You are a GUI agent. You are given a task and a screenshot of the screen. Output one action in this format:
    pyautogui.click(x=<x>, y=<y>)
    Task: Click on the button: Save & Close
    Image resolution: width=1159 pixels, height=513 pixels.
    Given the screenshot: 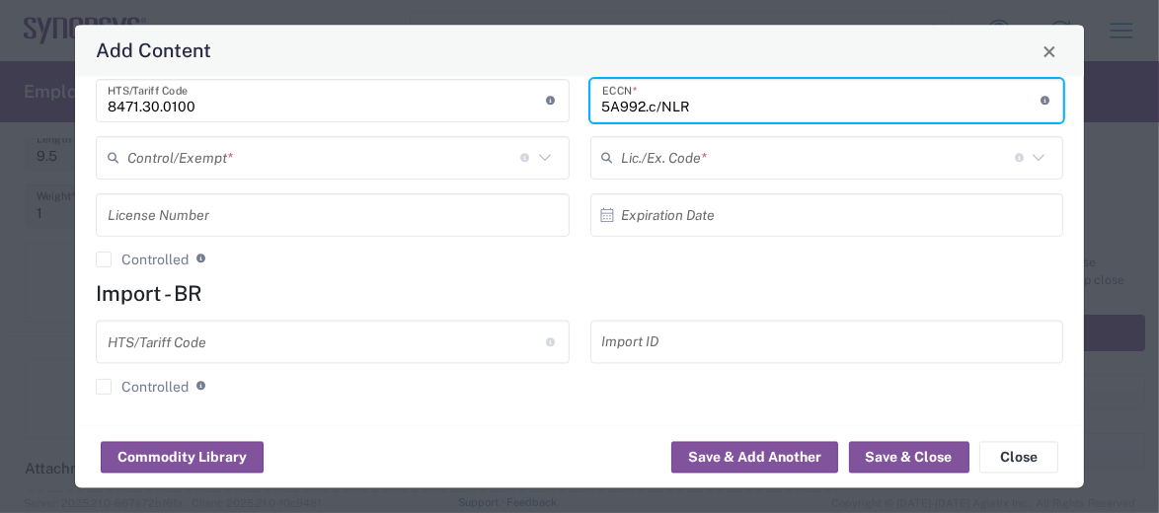 What is the action you would take?
    pyautogui.click(x=909, y=458)
    